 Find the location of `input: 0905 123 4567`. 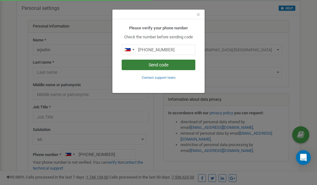

input: 0905 123 4567 is located at coordinates (158, 50).